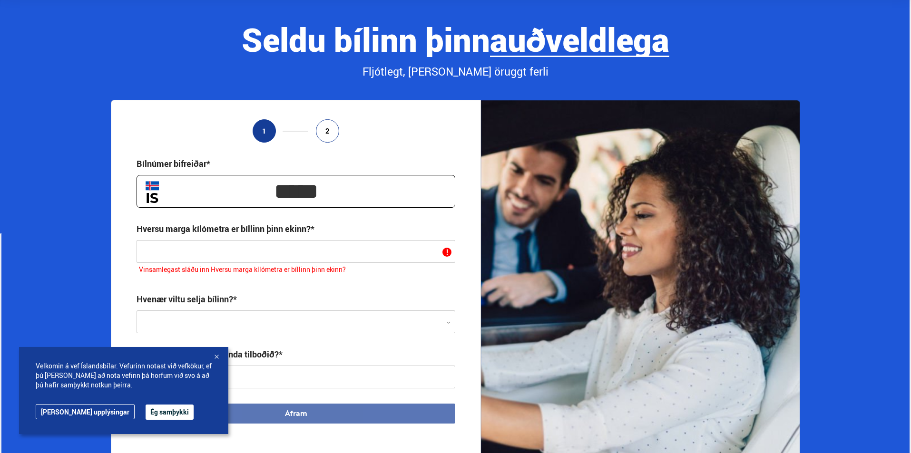 This screenshot has width=911, height=453. What do you see at coordinates (22, 18) in the screenshot?
I see `button: Opna LiveChat spjallviðmót` at bounding box center [22, 18].